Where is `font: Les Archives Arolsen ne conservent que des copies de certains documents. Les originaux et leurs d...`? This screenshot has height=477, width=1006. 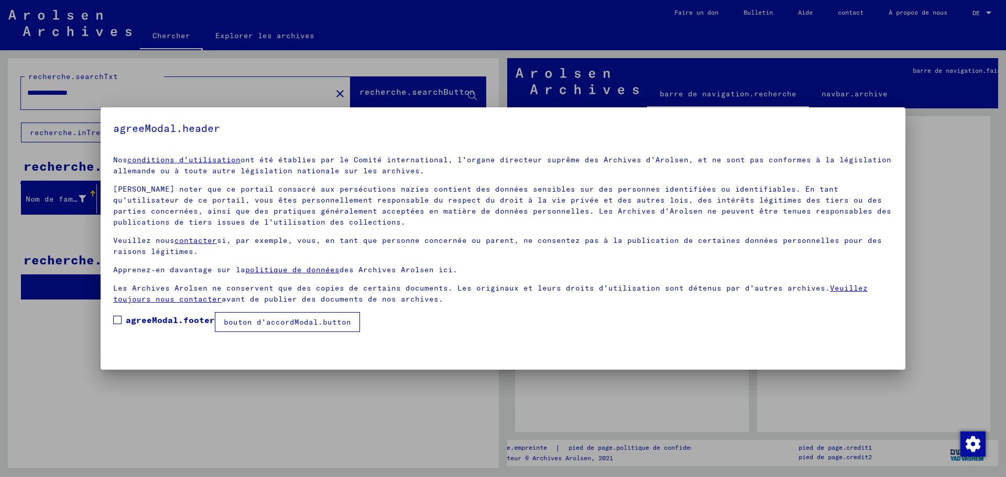 font: Les Archives Arolsen ne conservent que des copies de certains documents. Les originaux et leurs d... is located at coordinates (472, 288).